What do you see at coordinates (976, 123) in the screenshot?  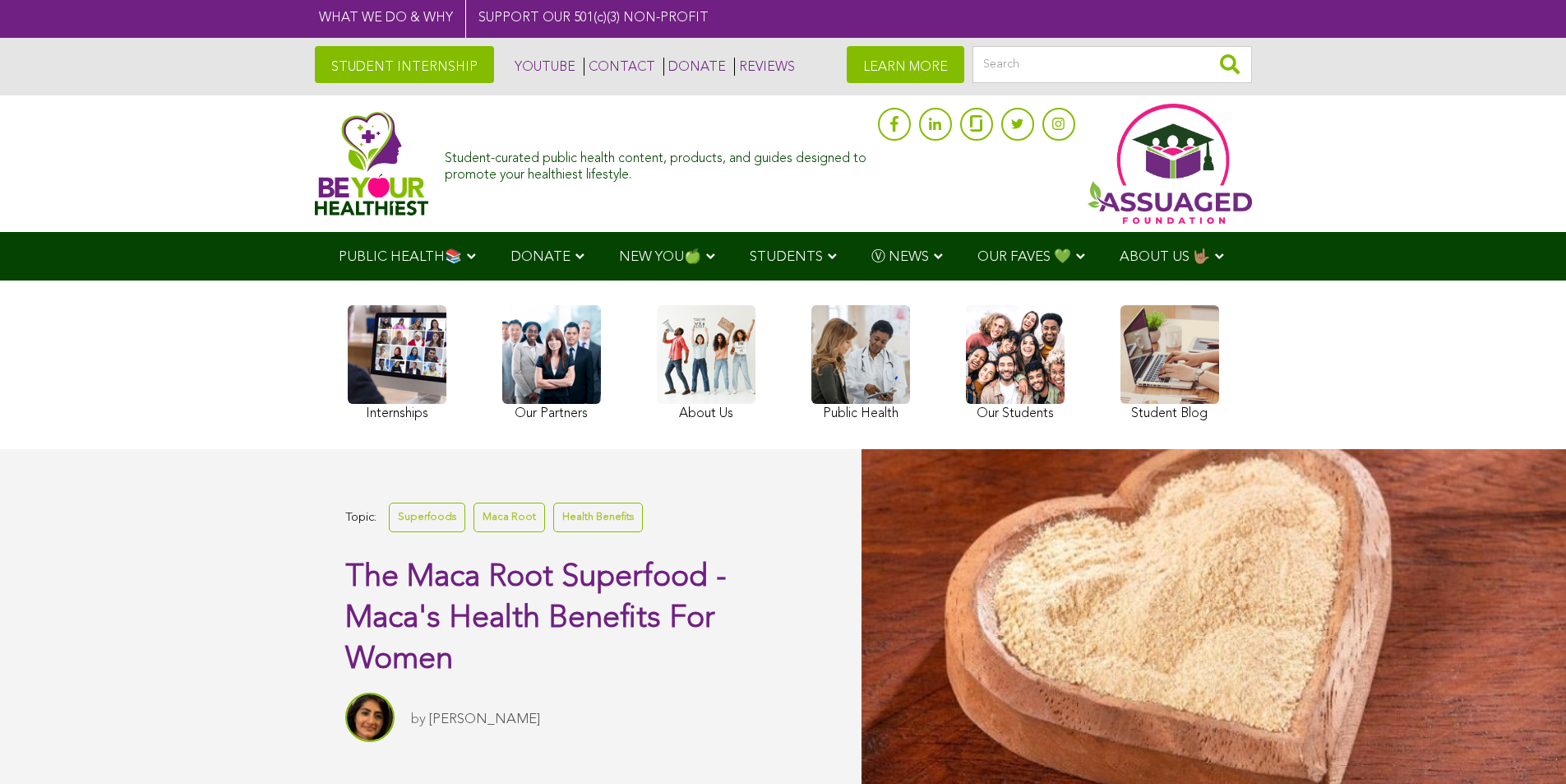 I see `img: glassdoor` at bounding box center [976, 123].